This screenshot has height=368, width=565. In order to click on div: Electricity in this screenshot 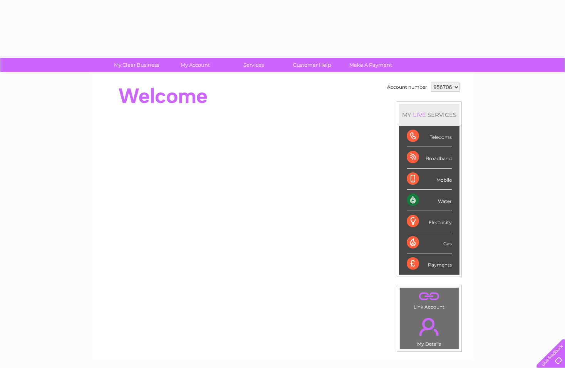, I will do `click(429, 221)`.